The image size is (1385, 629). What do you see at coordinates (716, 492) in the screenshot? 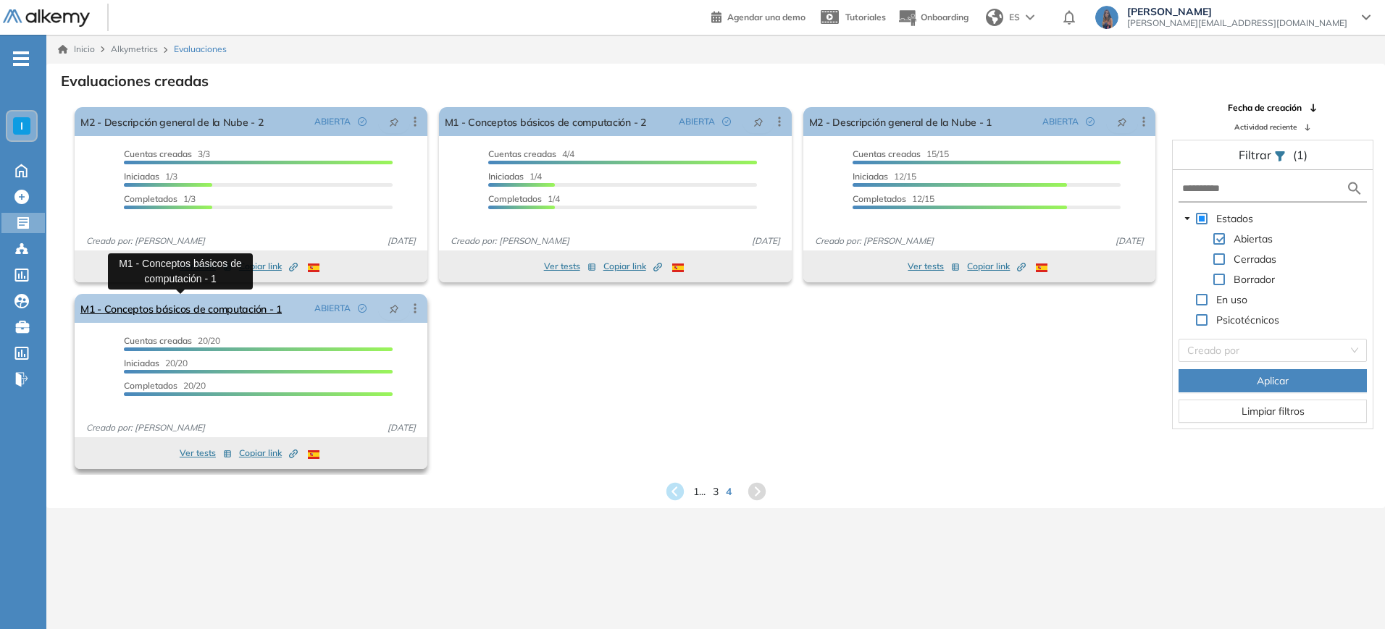
I see `span: 3` at bounding box center [716, 492].